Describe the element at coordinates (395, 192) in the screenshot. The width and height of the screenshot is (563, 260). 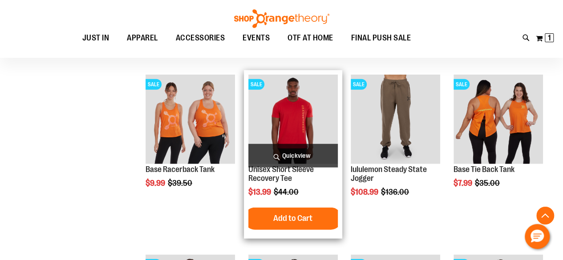
I see `span: $136.00` at that location.